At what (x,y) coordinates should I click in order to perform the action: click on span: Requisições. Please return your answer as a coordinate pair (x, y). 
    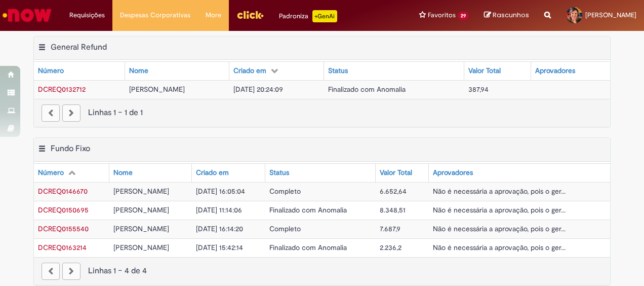
    Looking at the image, I should click on (87, 15).